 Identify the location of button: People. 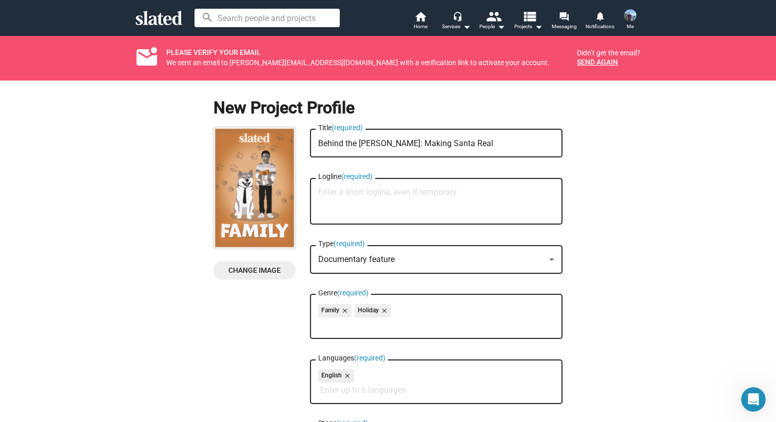
(492, 22).